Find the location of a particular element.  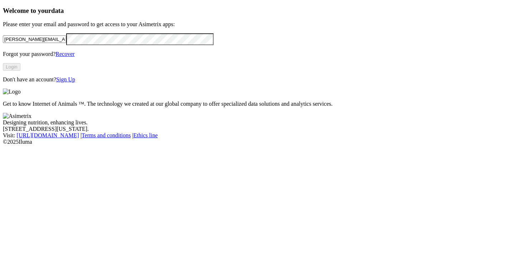

div: Visit : | | is located at coordinates (263, 135).